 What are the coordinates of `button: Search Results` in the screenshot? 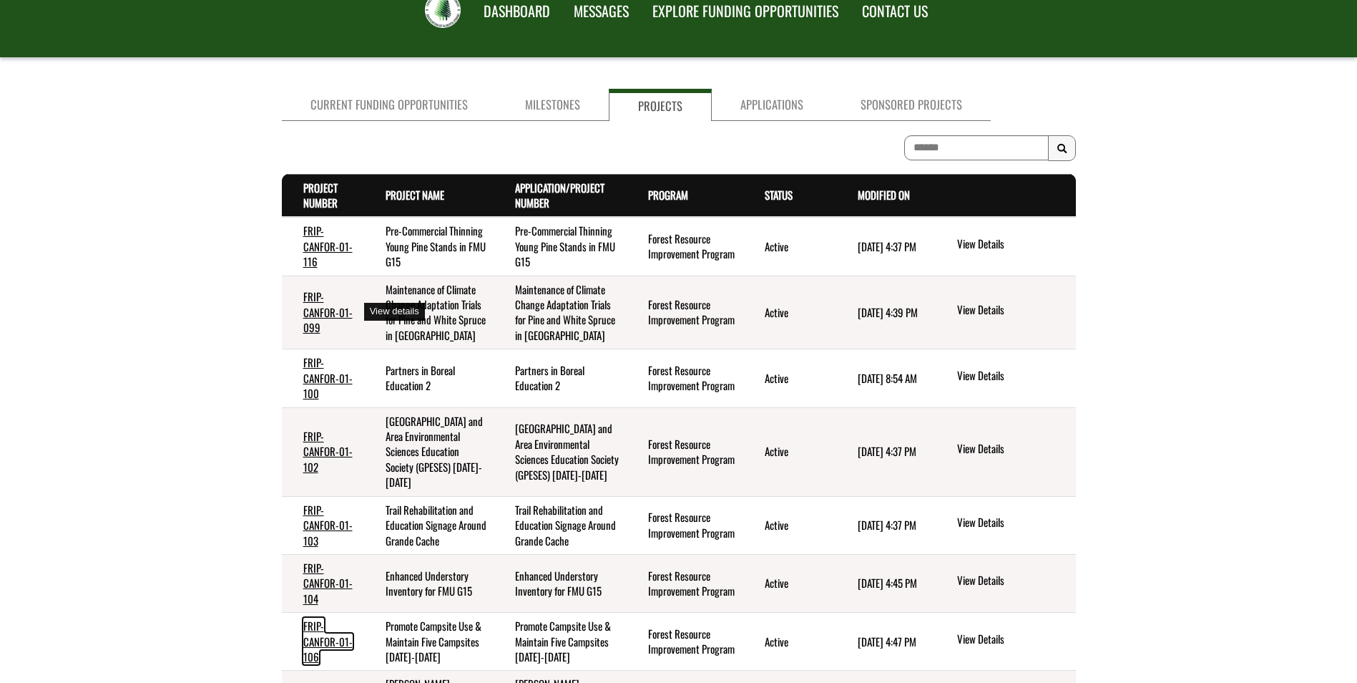 It's located at (1062, 148).